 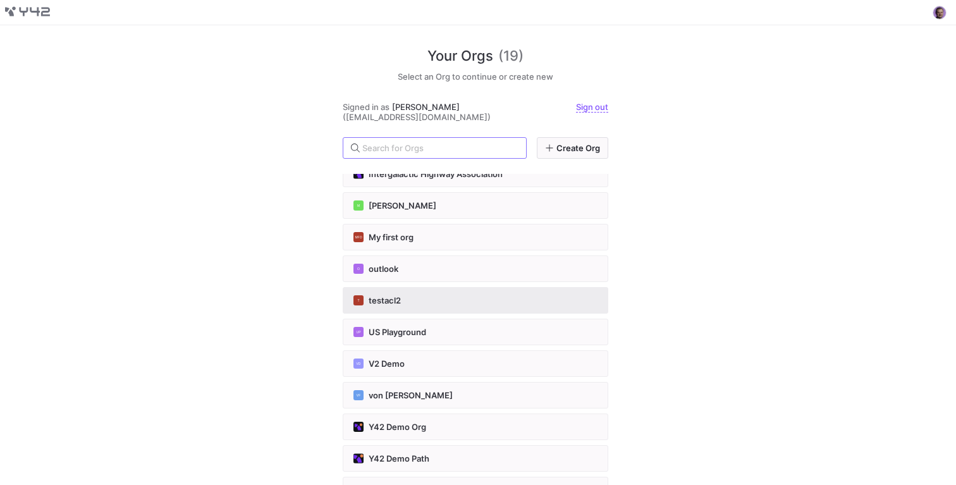 I want to click on button: Ooutlook, so click(x=476, y=269).